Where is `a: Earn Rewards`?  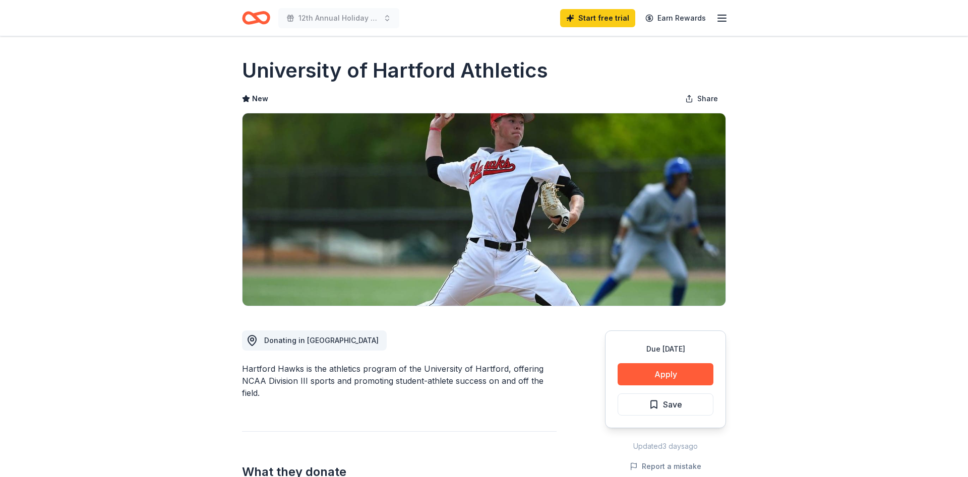
a: Earn Rewards is located at coordinates (676, 18).